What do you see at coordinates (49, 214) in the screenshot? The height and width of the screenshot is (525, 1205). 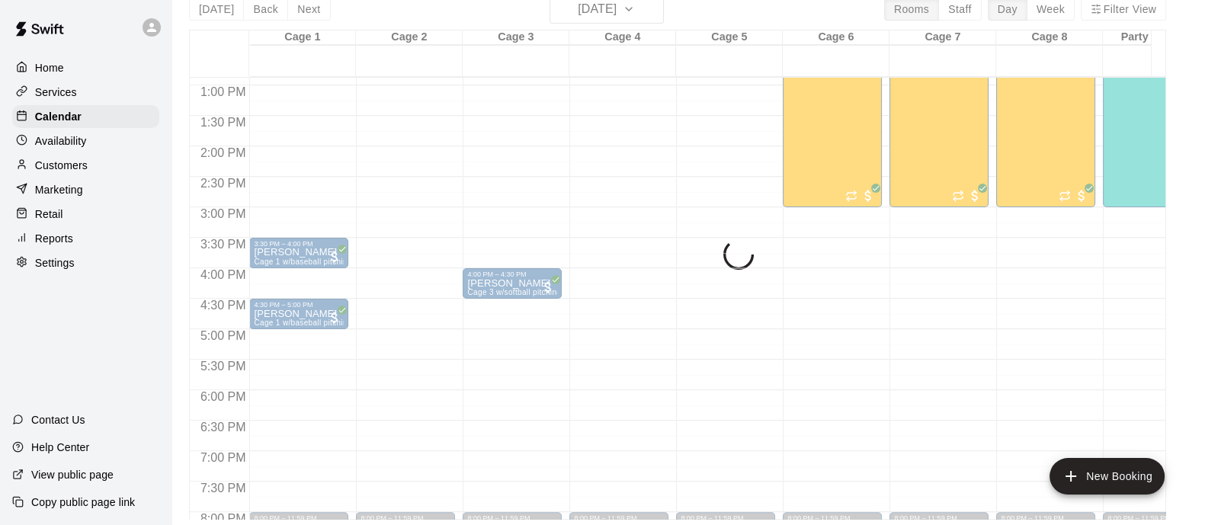 I see `p: Retail` at bounding box center [49, 214].